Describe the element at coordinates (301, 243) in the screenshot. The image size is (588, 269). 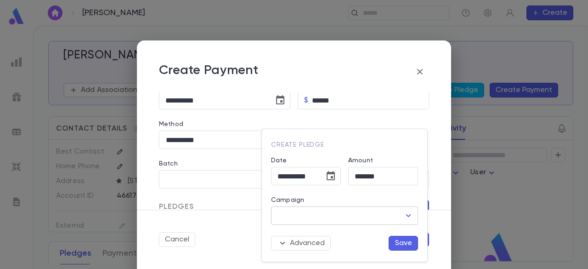
I see `button: Advanced` at that location.